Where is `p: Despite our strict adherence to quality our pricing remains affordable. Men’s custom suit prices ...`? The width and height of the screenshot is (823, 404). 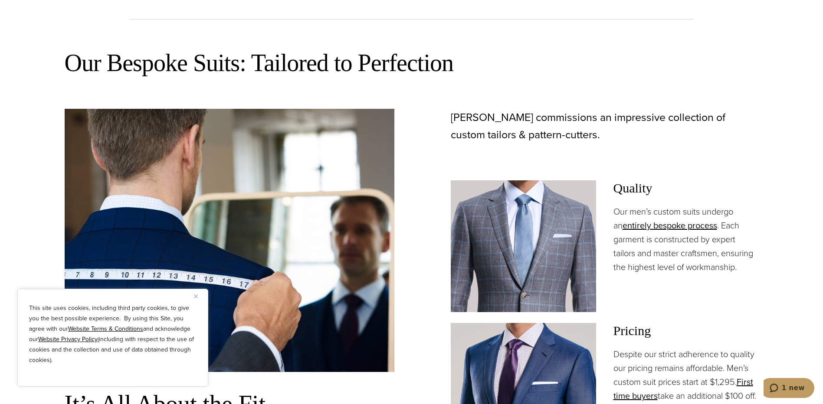
p: Despite our strict adherence to quality our pricing remains affordable. Men’s custom suit prices ... is located at coordinates (686, 375).